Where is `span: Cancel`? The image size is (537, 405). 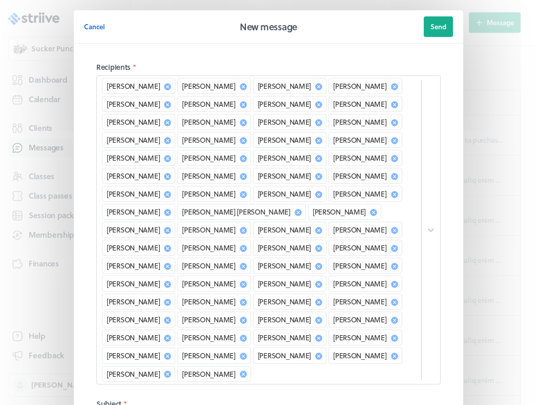
span: Cancel is located at coordinates (94, 27).